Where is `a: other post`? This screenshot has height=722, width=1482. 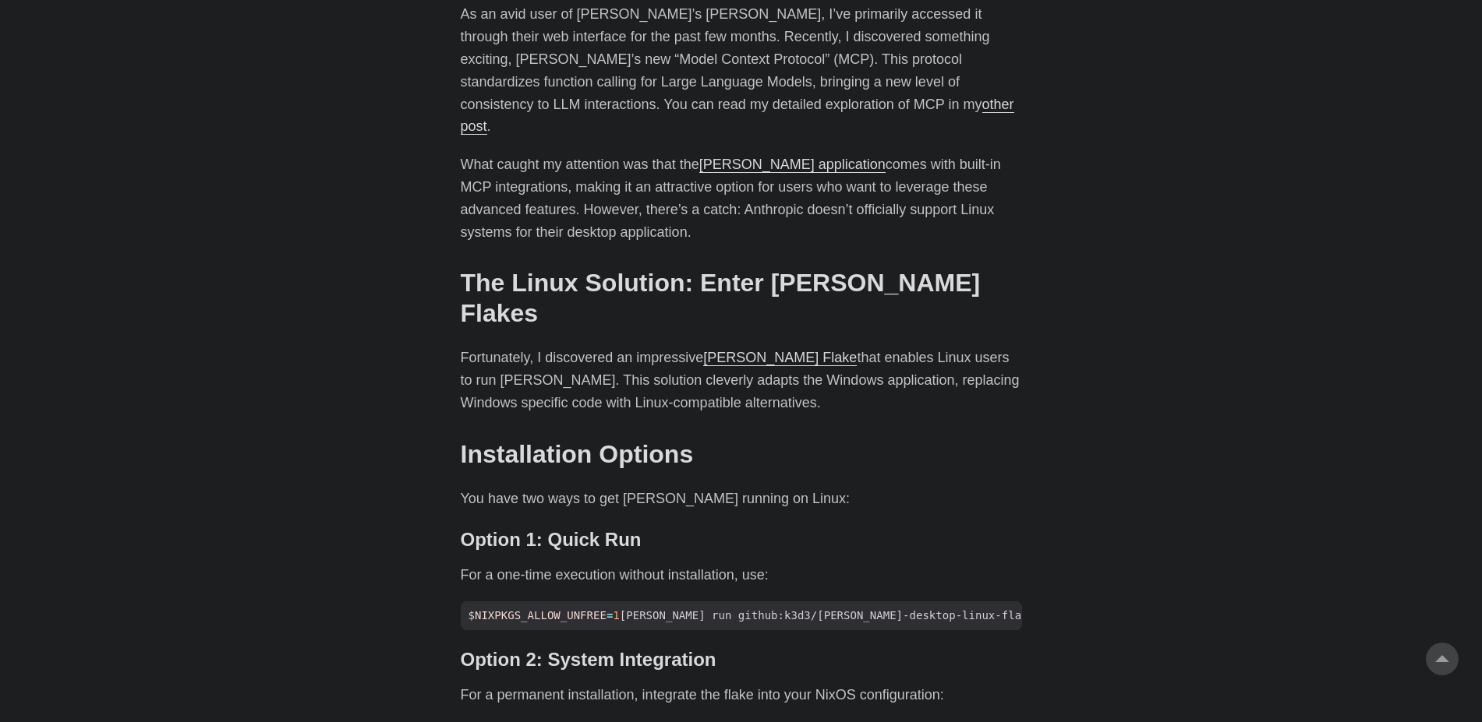 a: other post is located at coordinates (737, 115).